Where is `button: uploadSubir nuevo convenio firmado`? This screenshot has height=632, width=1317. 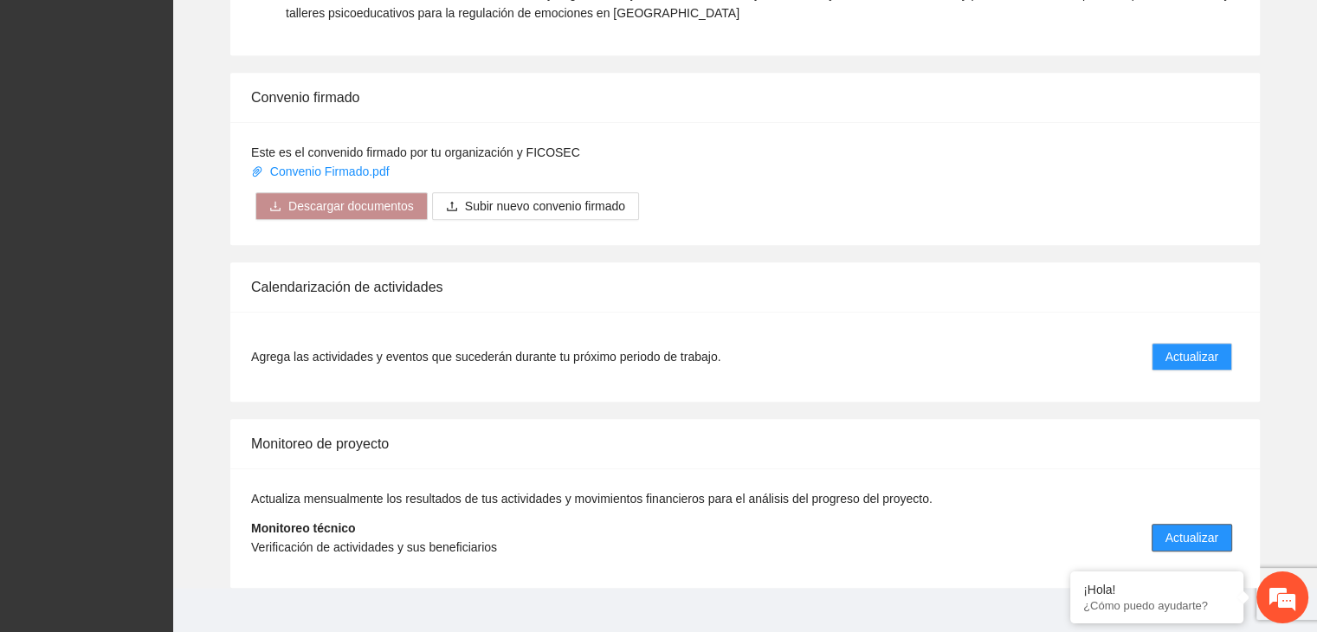
button: uploadSubir nuevo convenio firmado is located at coordinates (535, 206).